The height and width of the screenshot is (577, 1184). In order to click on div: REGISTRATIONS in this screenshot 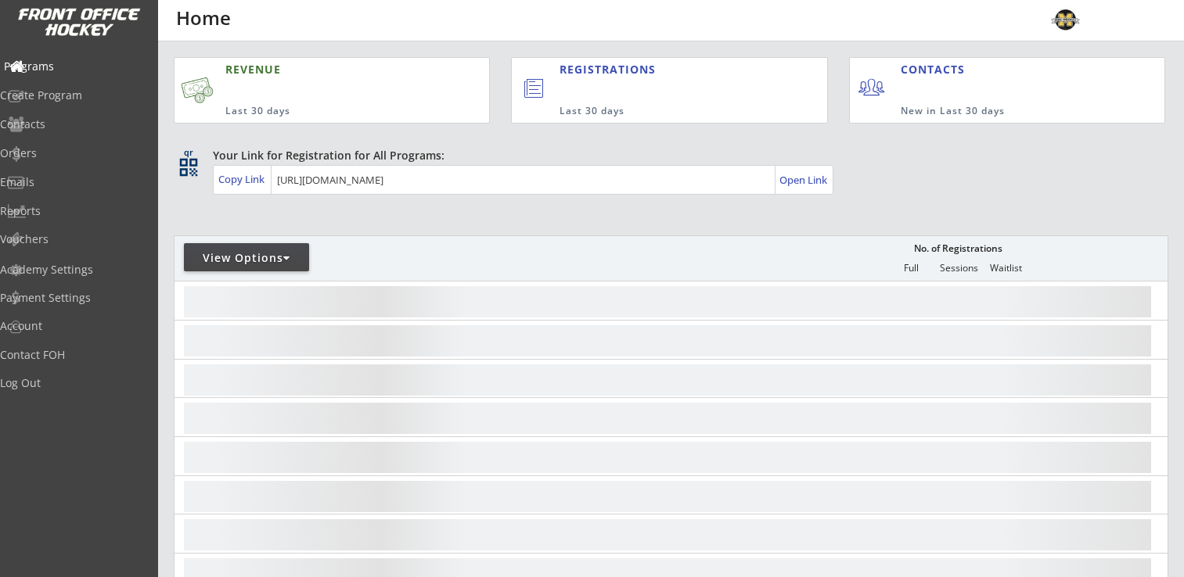, I will do `click(657, 70)`.